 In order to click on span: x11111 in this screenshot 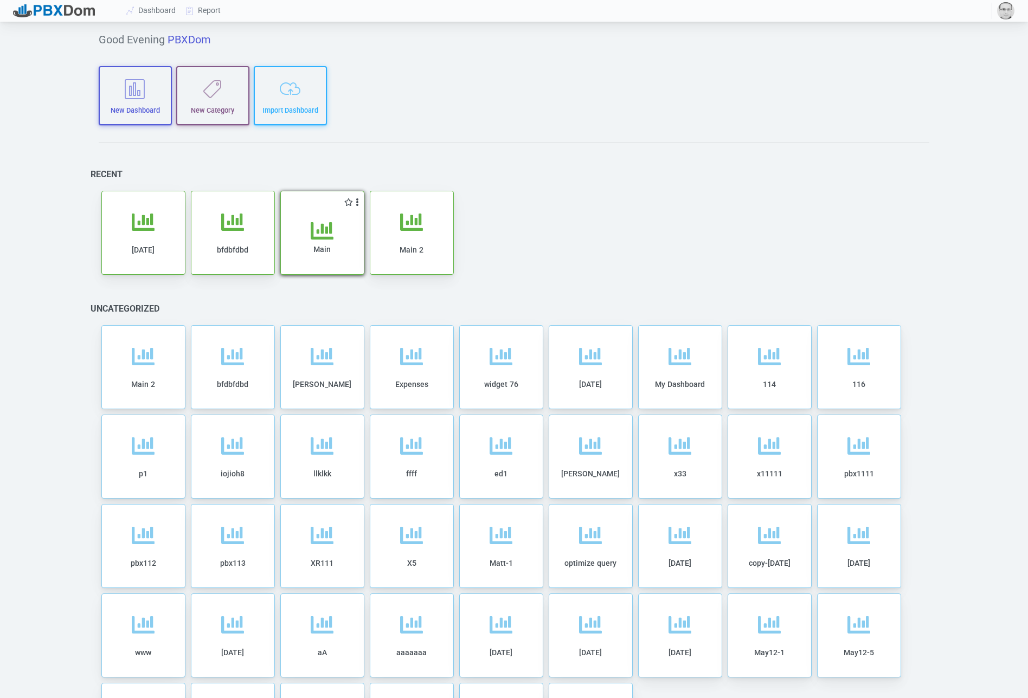, I will do `click(769, 474)`.